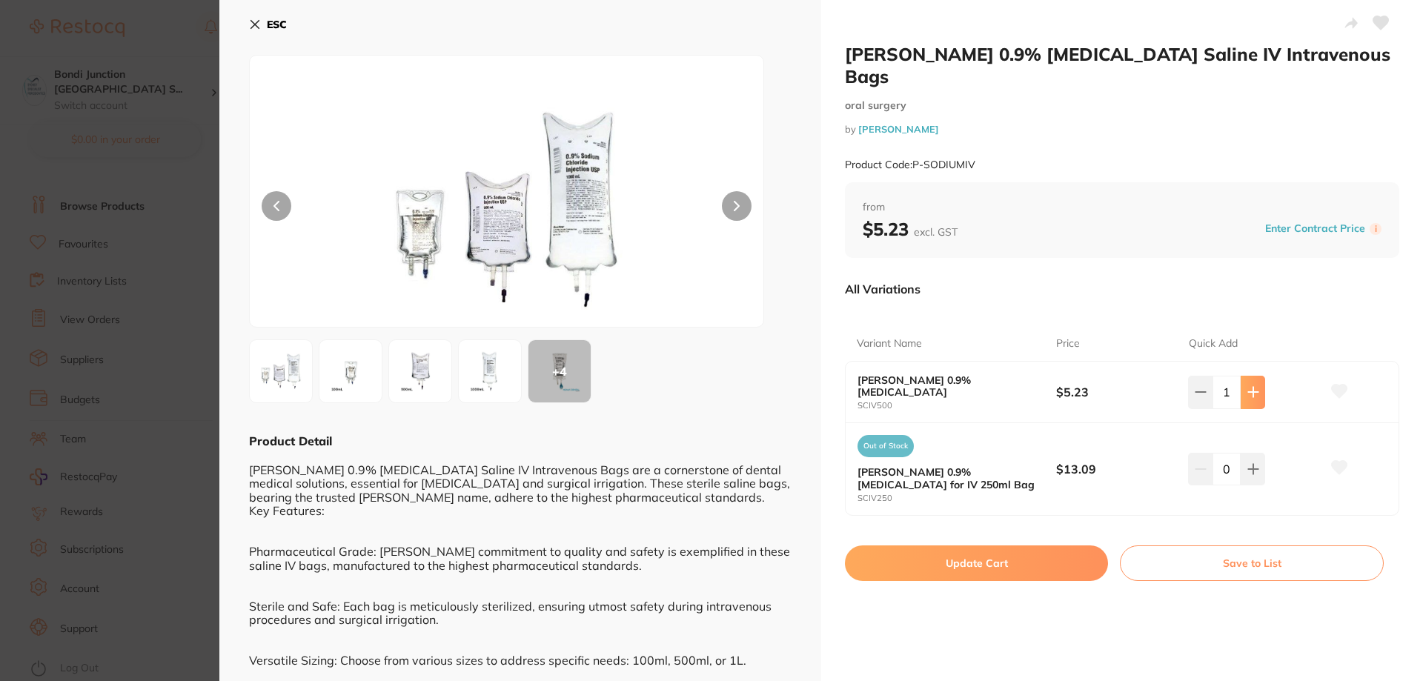  Describe the element at coordinates (268, 24) in the screenshot. I see `button: ESC` at that location.